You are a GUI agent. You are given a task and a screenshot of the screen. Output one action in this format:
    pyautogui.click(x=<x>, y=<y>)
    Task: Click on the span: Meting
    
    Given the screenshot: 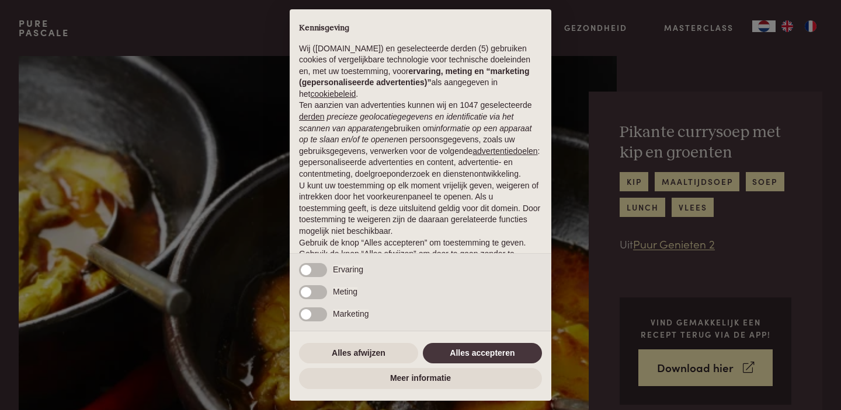 What is the action you would take?
    pyautogui.click(x=345, y=292)
    